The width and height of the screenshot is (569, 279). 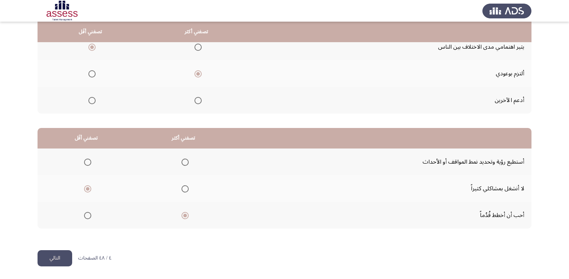 I want to click on td: أحب أن أخطط قُدُماً, so click(x=382, y=215).